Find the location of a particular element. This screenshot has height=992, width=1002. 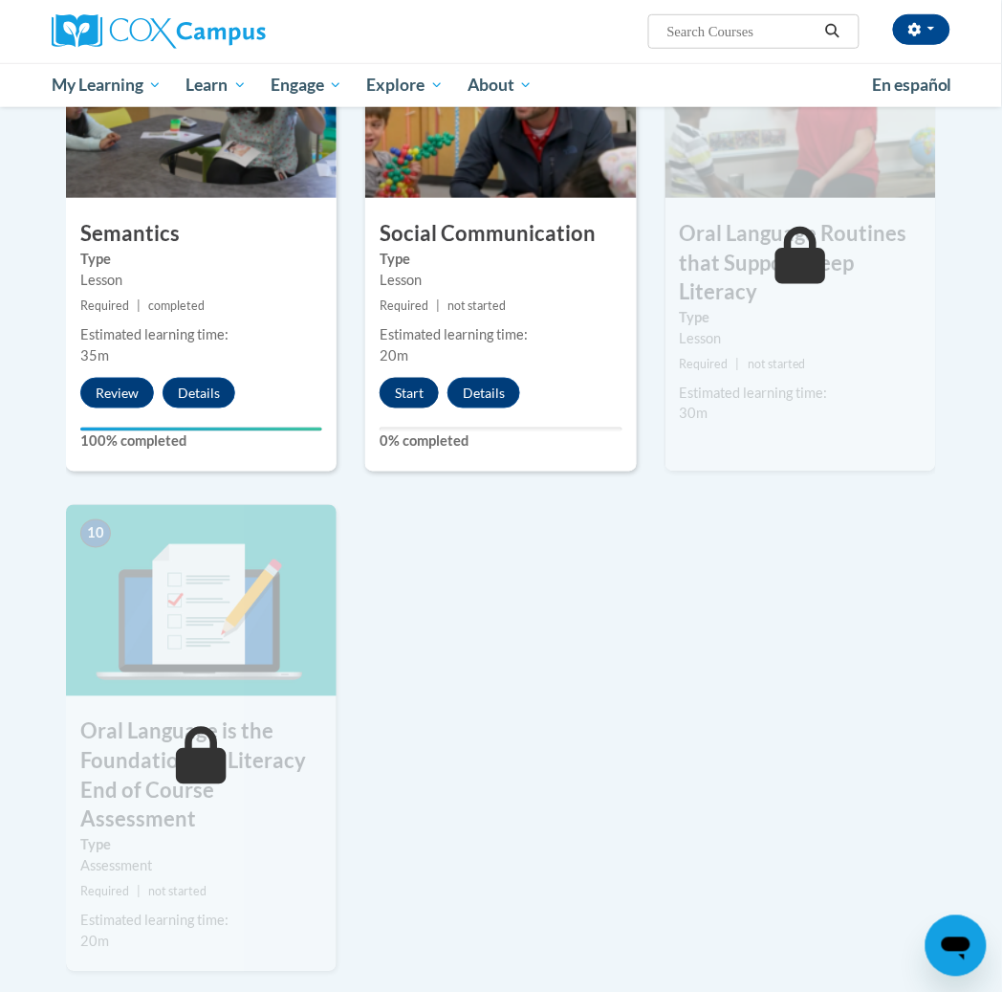

button: Account Settings is located at coordinates (922, 30).